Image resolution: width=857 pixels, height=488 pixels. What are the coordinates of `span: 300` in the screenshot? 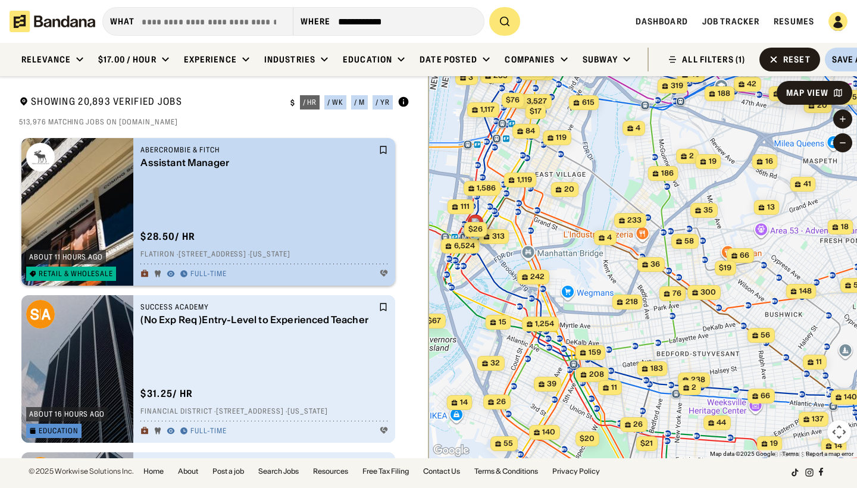 It's located at (708, 292).